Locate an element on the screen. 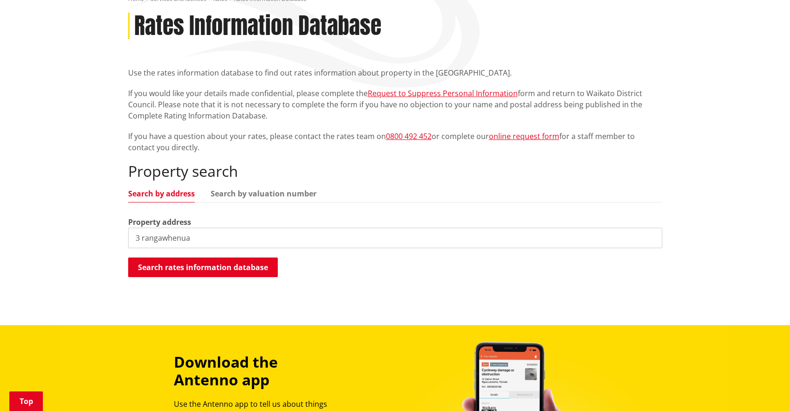 Image resolution: width=790 pixels, height=411 pixels. p: If you have a question about your rates, please contact the rates team on or complete our for a s... is located at coordinates (395, 142).